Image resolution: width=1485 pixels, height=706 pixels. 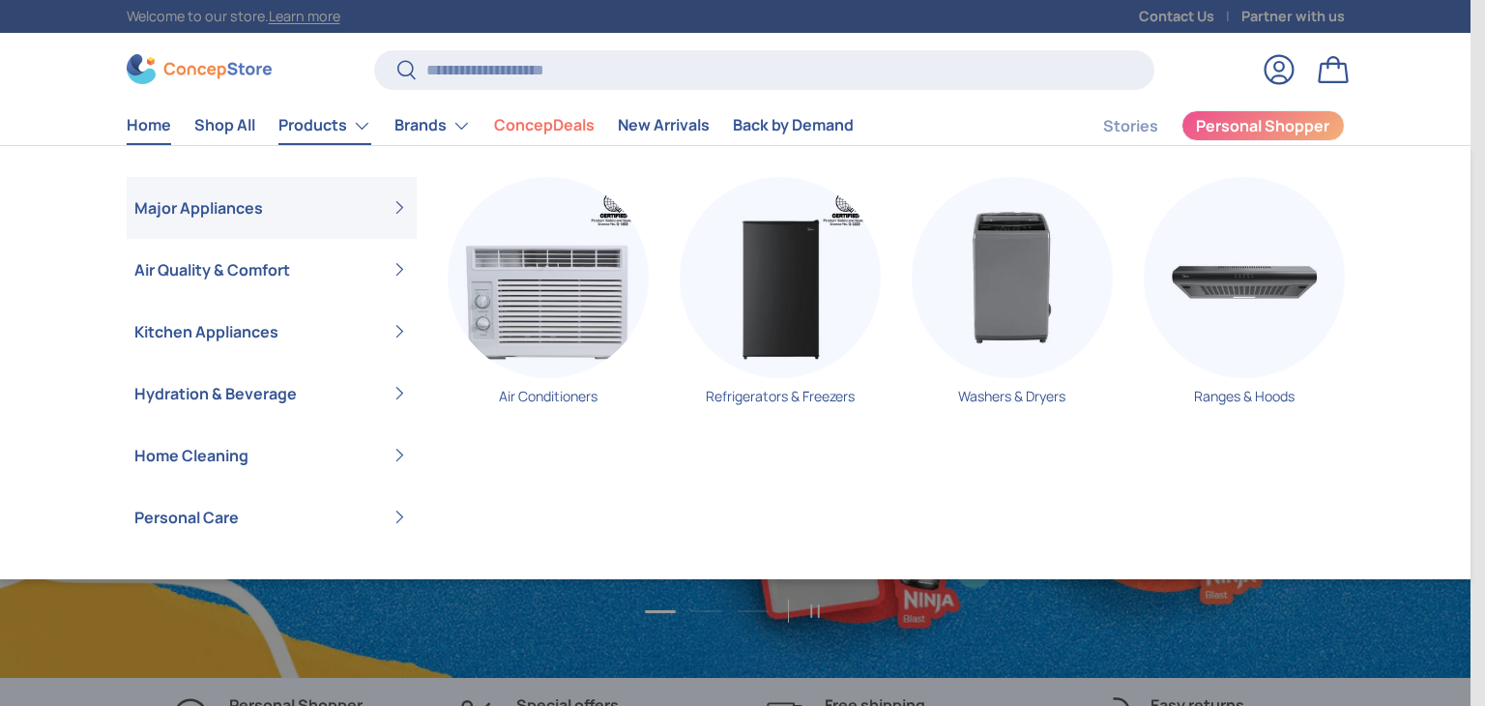 I want to click on span: Personal Shopper, so click(x=1263, y=126).